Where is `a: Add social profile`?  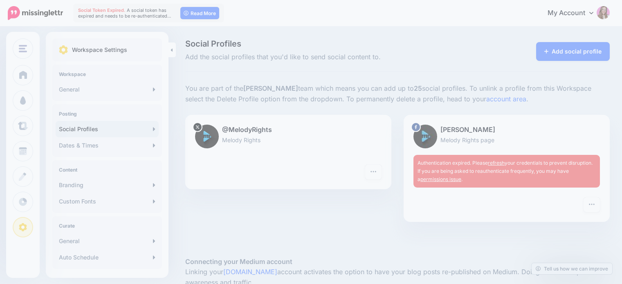
a: Add social profile is located at coordinates (573, 51).